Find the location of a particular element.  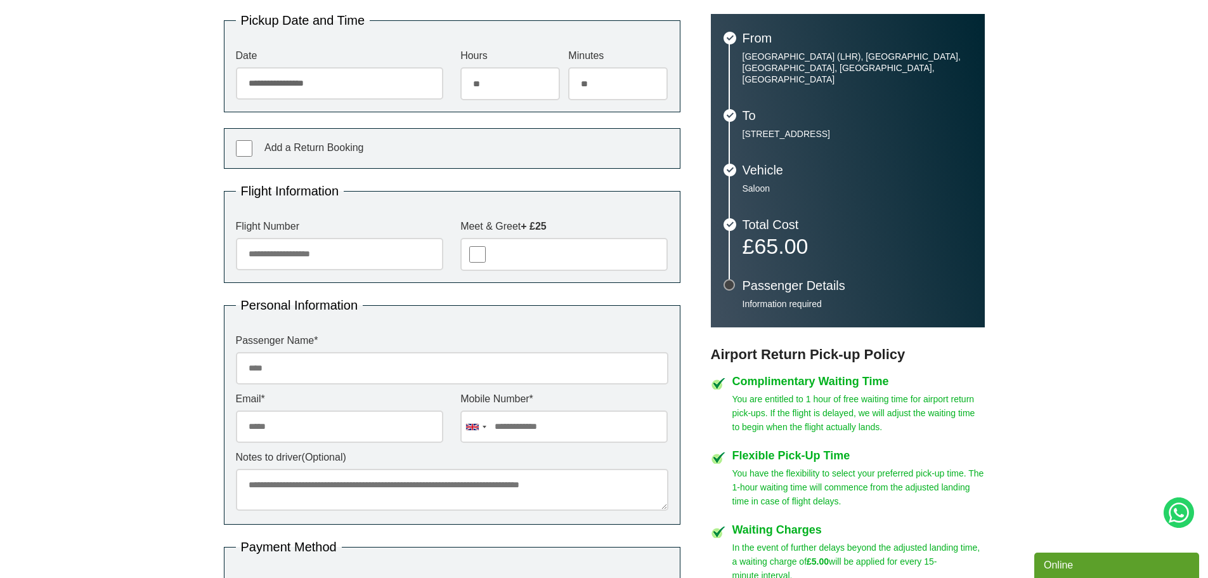

h3: Passenger Details is located at coordinates (857, 285).